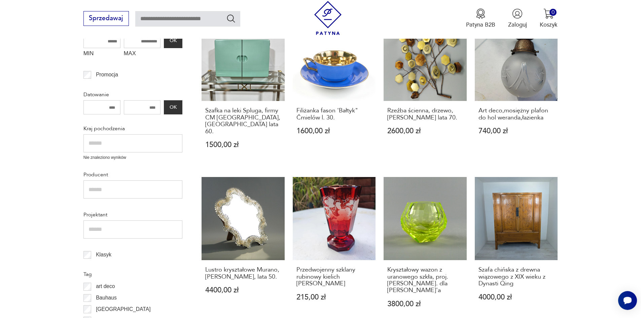 The width and height of the screenshot is (641, 318). I want to click on p: Datowanie, so click(133, 95).